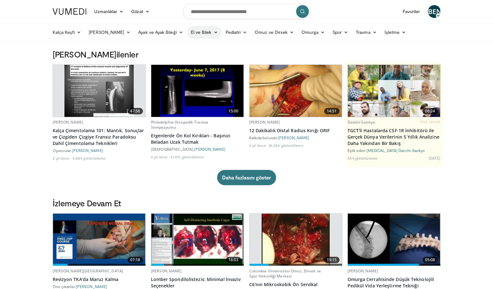 This screenshot has width=493, height=289. I want to click on font: Revizyon TKA'da Maruz Kalma, so click(85, 279).